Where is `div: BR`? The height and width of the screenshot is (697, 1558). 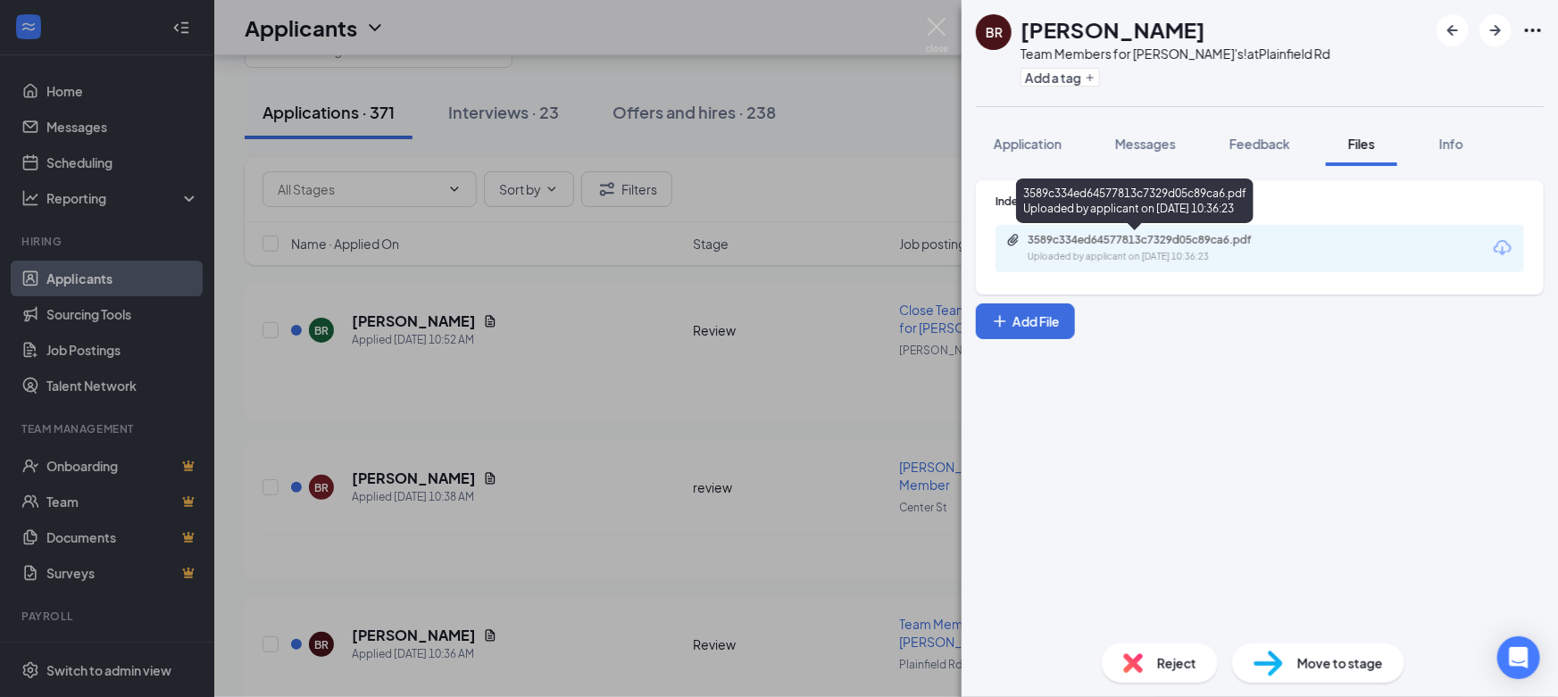
div: BR is located at coordinates (994, 32).